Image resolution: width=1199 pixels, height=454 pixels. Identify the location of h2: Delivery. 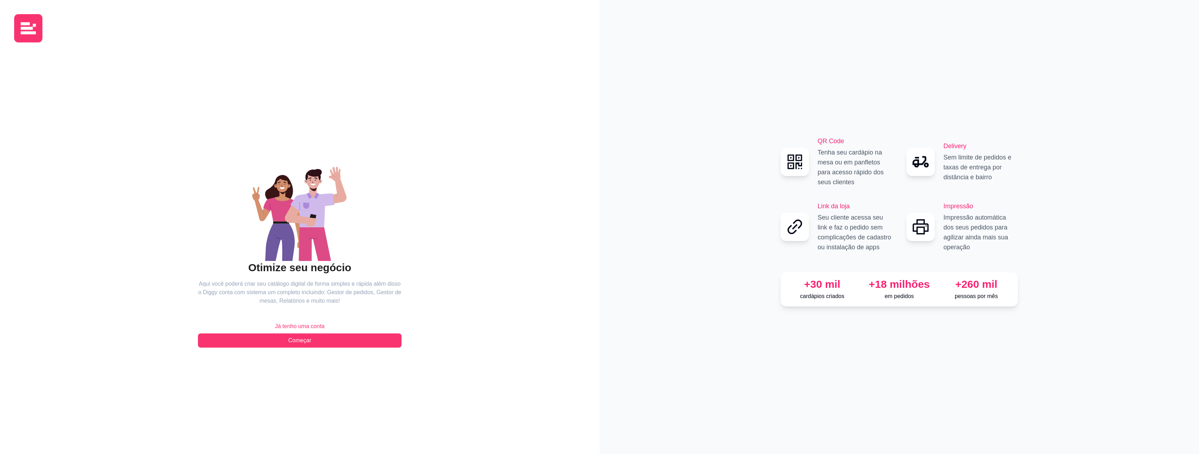
(980, 146).